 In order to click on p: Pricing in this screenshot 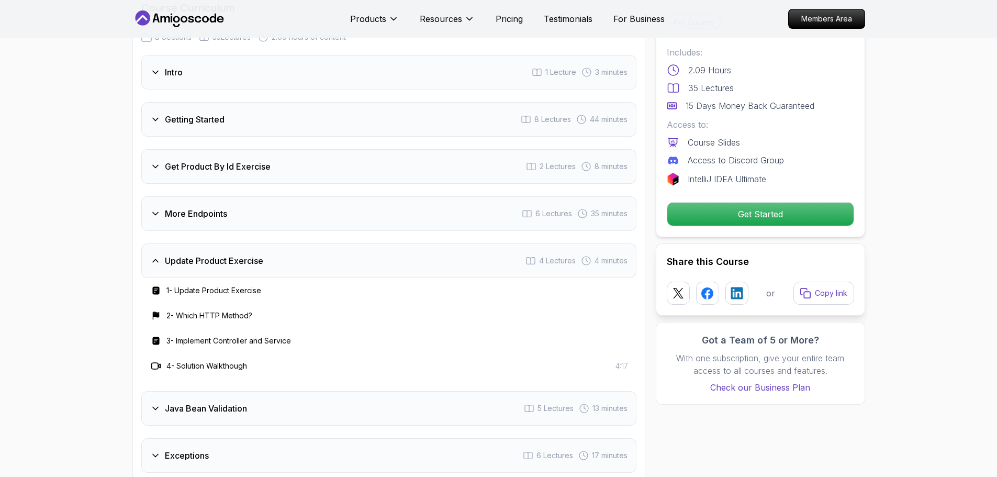, I will do `click(509, 19)`.